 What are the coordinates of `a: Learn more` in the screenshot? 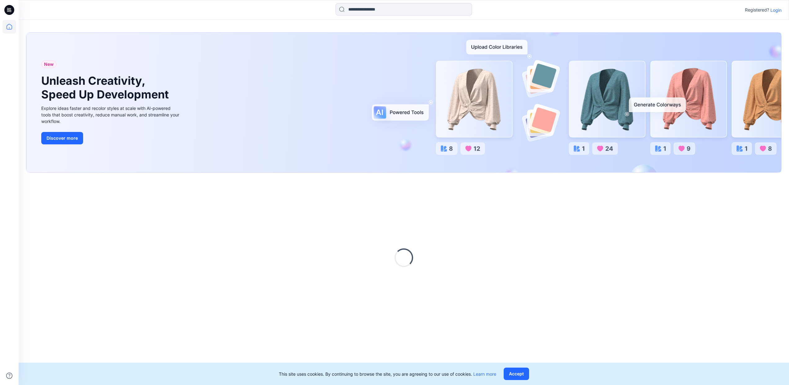 It's located at (485, 374).